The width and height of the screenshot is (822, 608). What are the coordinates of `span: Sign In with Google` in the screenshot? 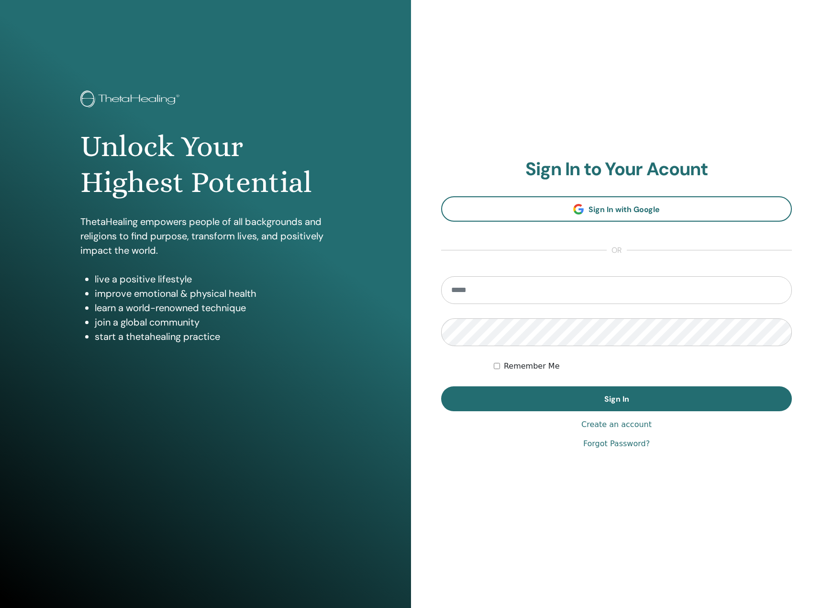 It's located at (624, 209).